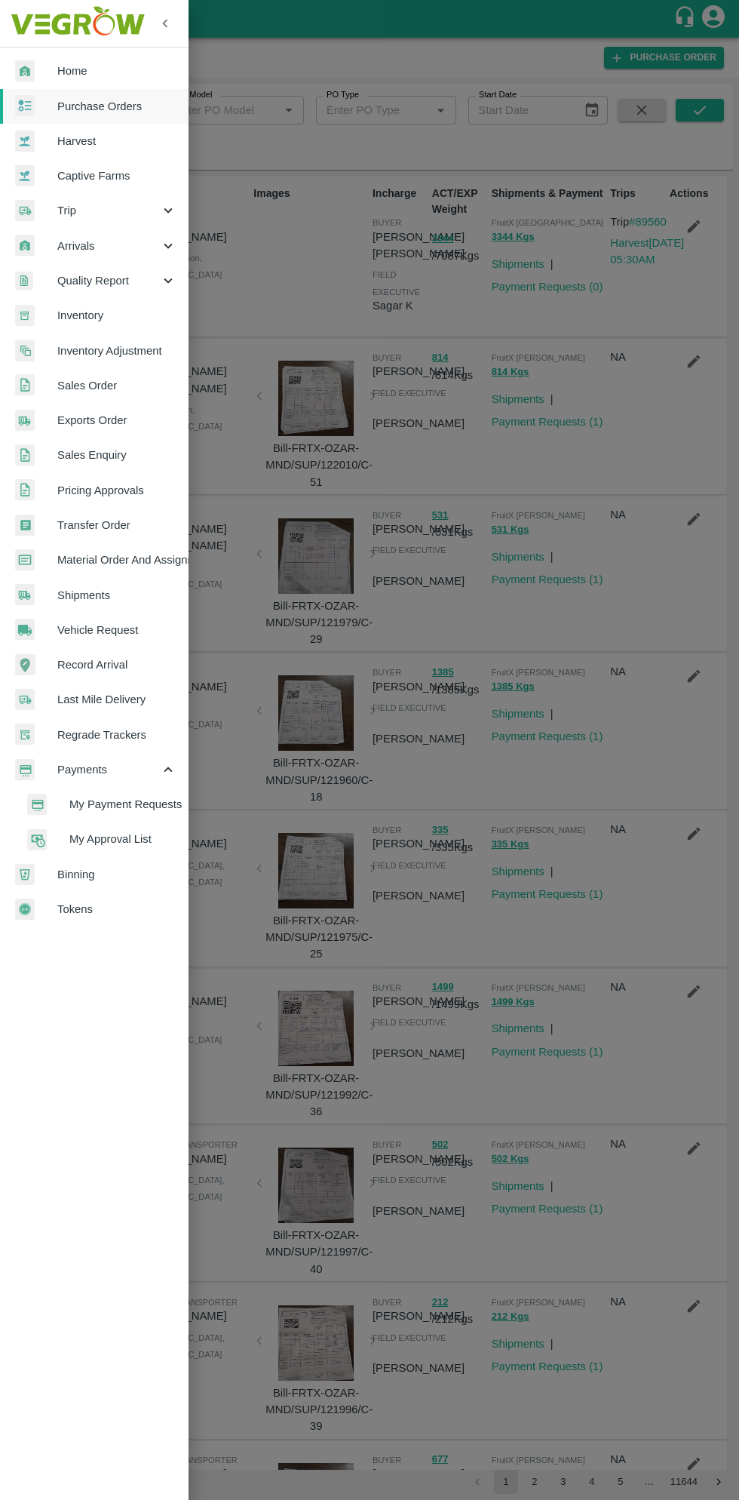 The image size is (739, 1500). Describe the element at coordinates (25, 665) in the screenshot. I see `img: recordArrival` at that location.